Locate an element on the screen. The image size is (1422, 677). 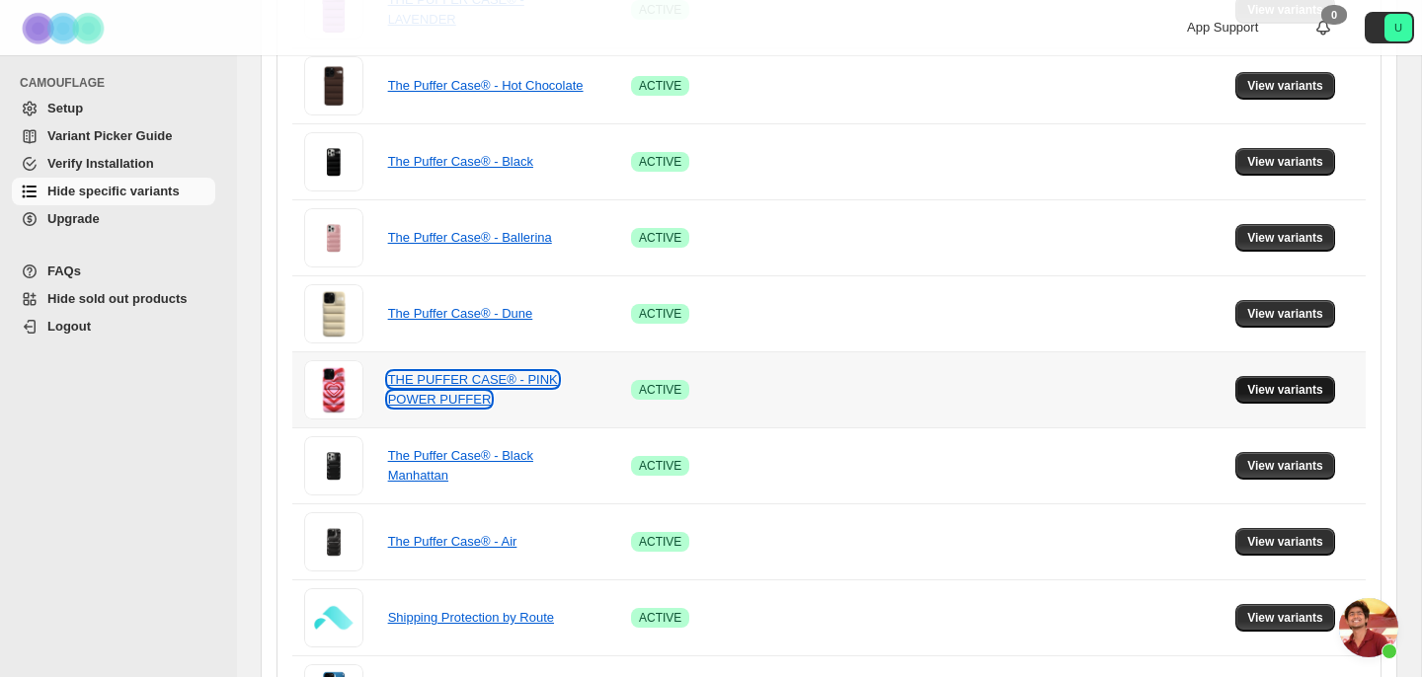
span: Upgrade is located at coordinates (73, 218).